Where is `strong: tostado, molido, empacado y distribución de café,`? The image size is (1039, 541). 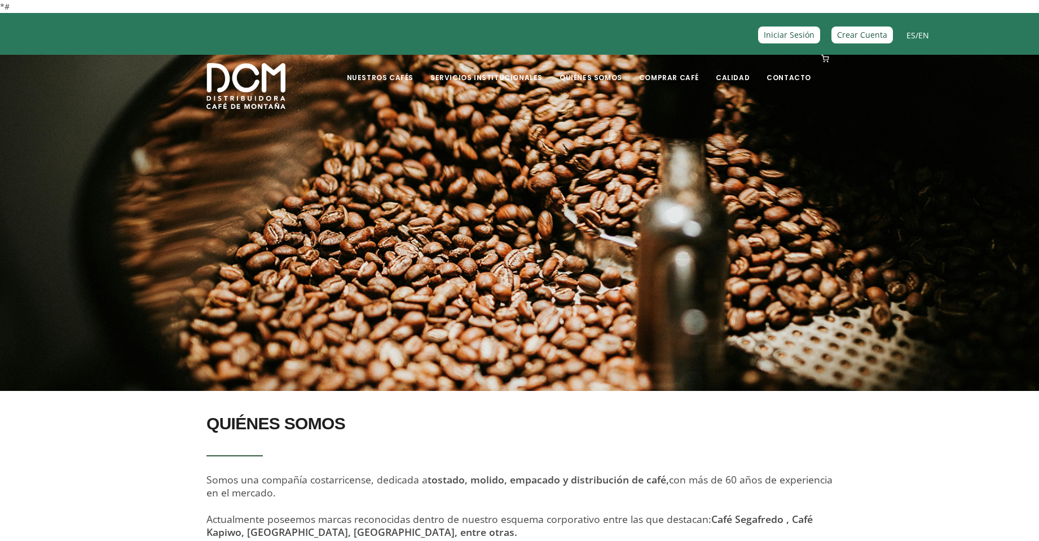 strong: tostado, molido, empacado y distribución de café, is located at coordinates (549, 480).